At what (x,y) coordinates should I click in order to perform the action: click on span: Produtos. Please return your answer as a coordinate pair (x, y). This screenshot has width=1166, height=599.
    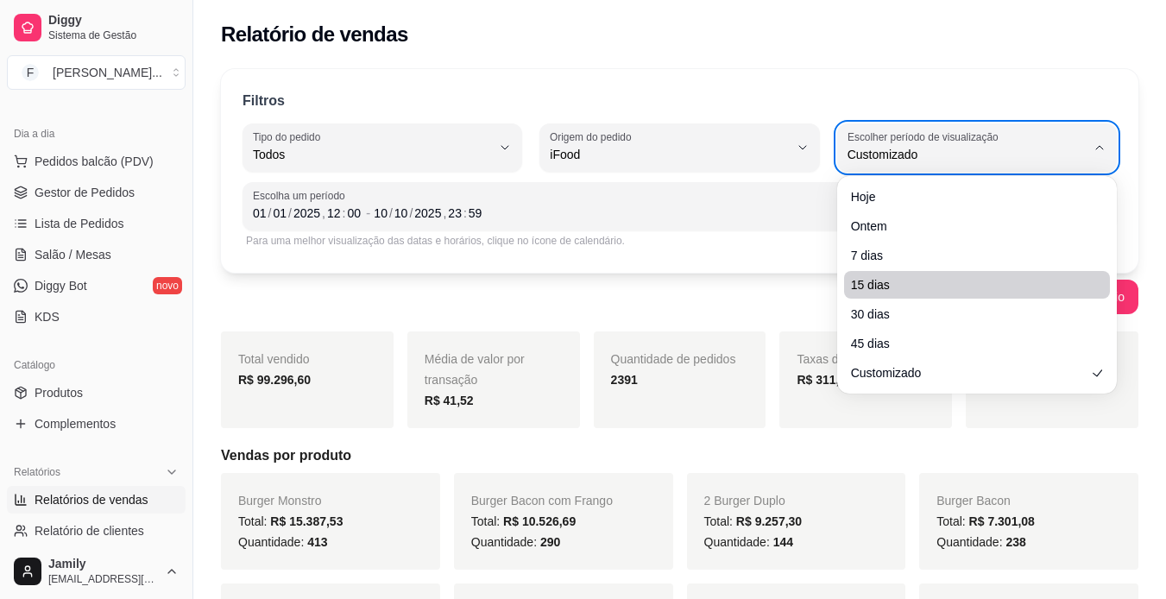
    Looking at the image, I should click on (59, 393).